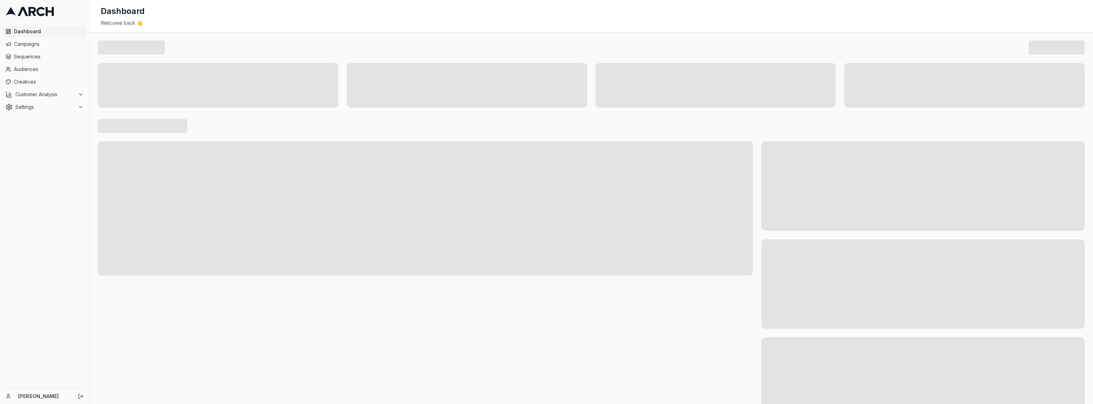  I want to click on span: Campaigns, so click(49, 44).